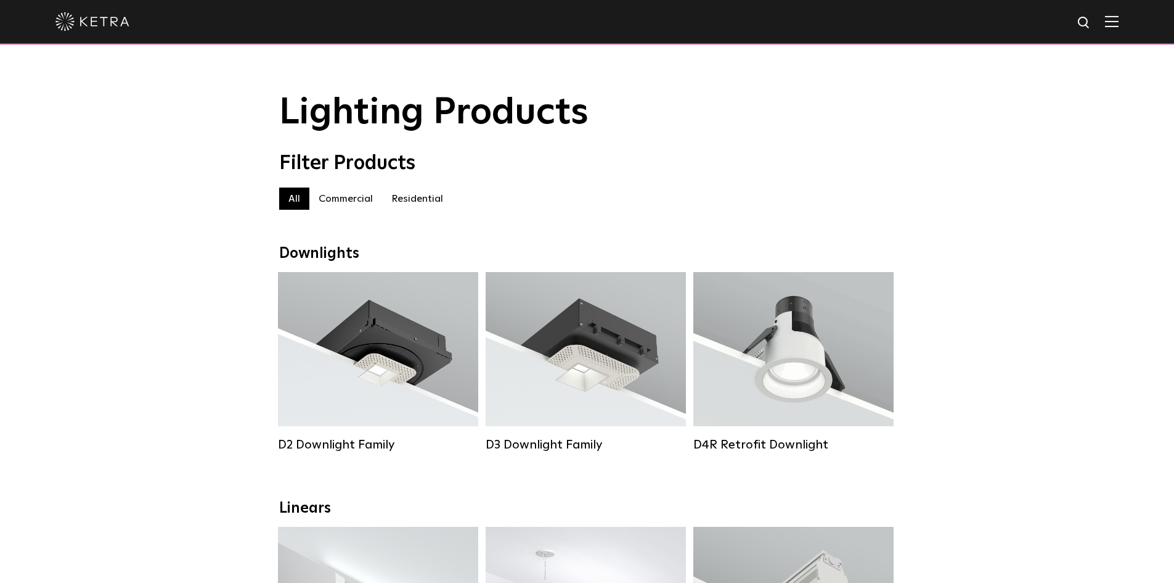  Describe the element at coordinates (434, 113) in the screenshot. I see `span: Lighting Products` at that location.